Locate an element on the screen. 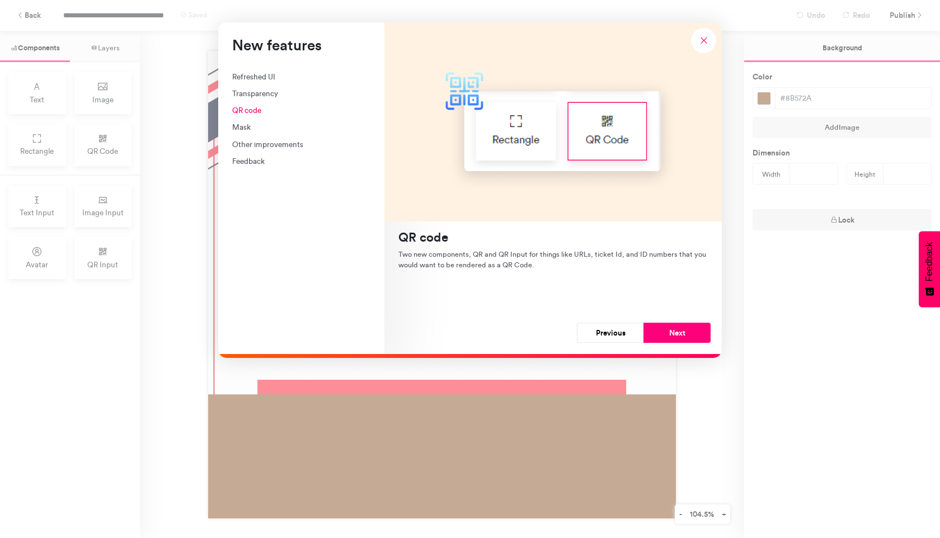 The width and height of the screenshot is (940, 538). button: Next is located at coordinates (677, 333).